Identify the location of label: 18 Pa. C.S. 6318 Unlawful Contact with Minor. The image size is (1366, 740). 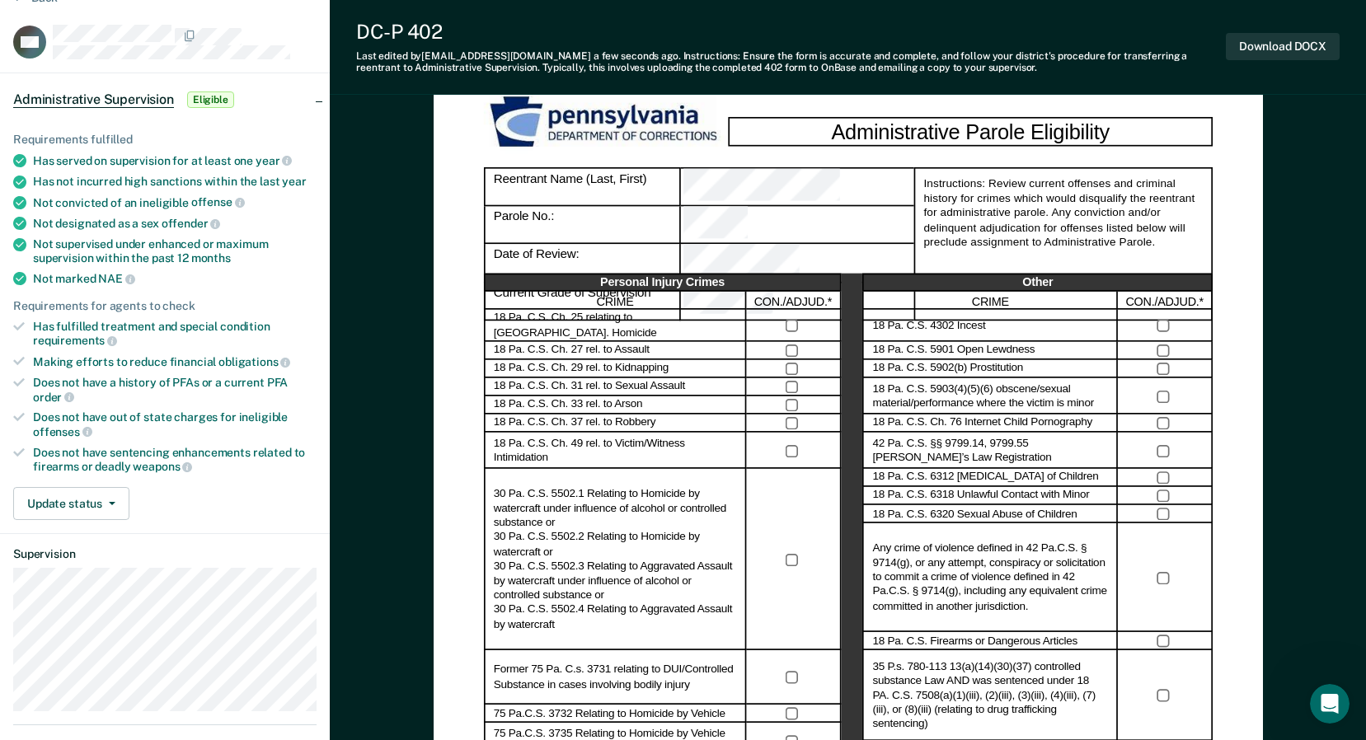
(980, 496).